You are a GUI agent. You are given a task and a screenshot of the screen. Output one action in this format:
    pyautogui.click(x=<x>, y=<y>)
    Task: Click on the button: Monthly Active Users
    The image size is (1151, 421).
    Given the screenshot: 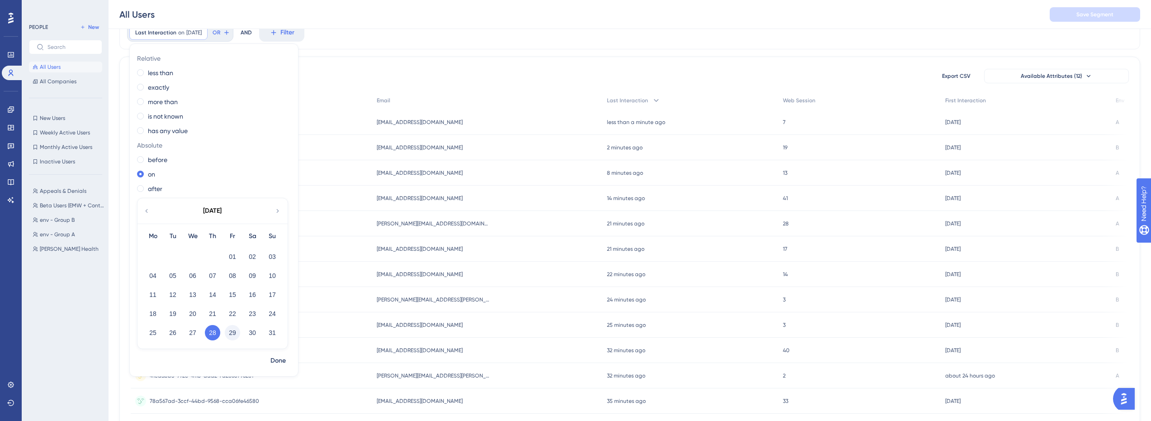 What is the action you would take?
    pyautogui.click(x=66, y=147)
    